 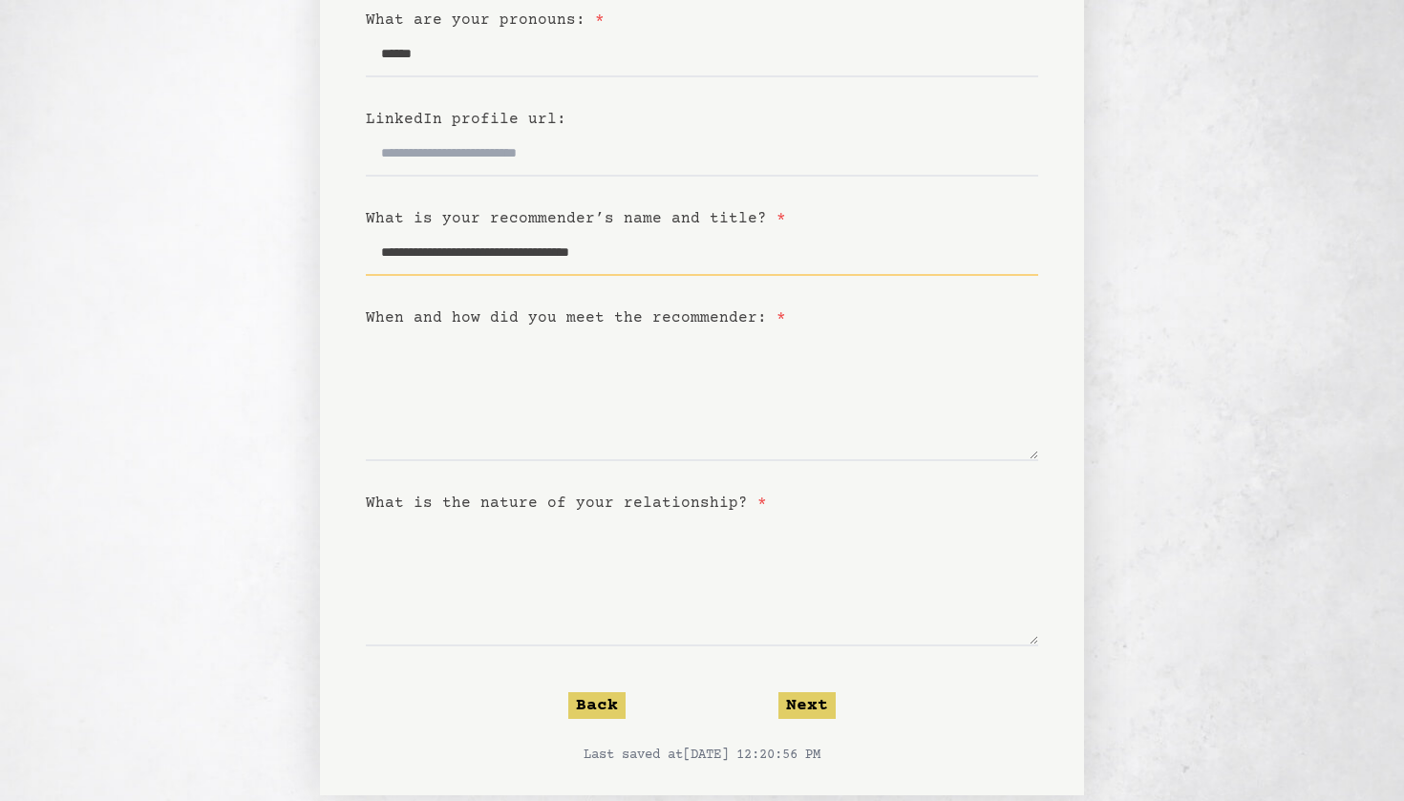 What do you see at coordinates (807, 706) in the screenshot?
I see `button: Next` at bounding box center [807, 706].